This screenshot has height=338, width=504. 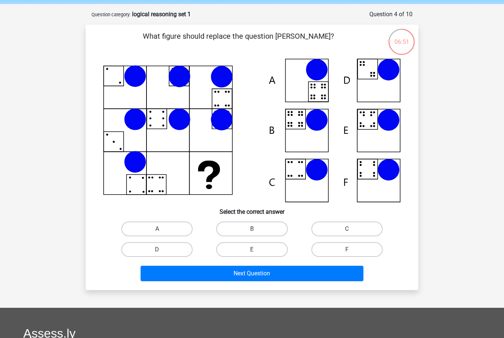 I want to click on label: F, so click(x=347, y=250).